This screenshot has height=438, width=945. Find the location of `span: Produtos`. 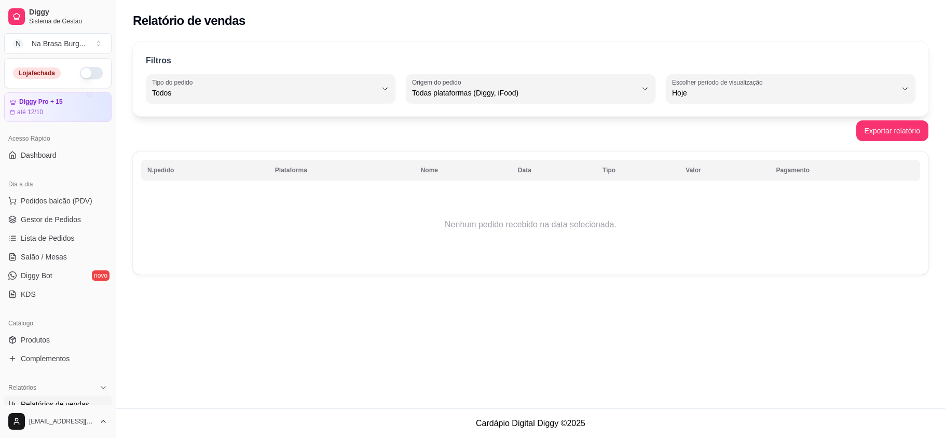

span: Produtos is located at coordinates (35, 340).